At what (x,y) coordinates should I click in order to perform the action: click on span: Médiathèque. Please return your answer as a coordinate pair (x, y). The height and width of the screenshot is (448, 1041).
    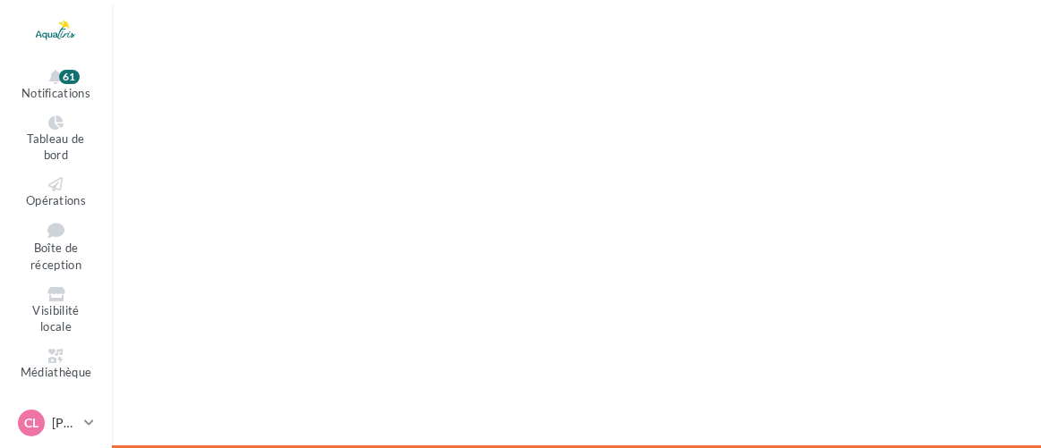
    Looking at the image, I should click on (56, 372).